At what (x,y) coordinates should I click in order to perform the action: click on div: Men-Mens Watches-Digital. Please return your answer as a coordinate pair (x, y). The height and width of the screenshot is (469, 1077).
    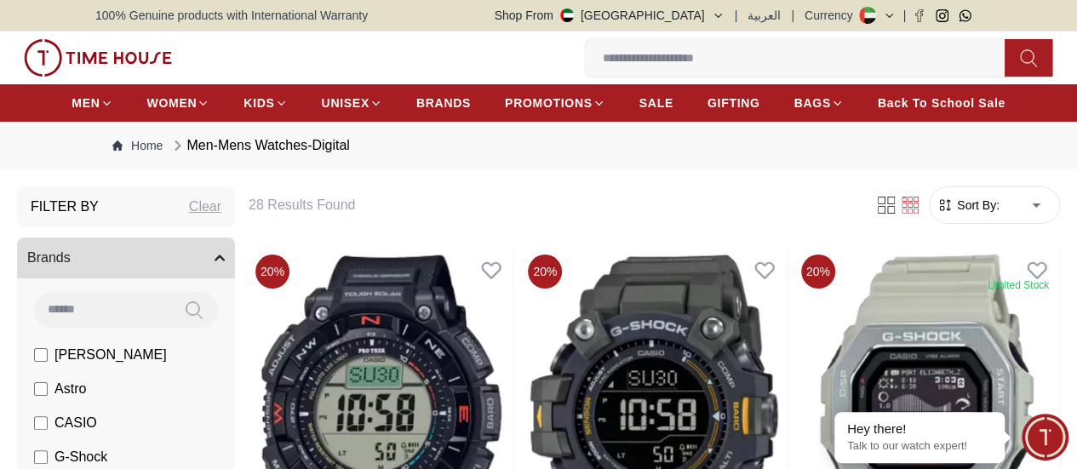
    Looking at the image, I should click on (259, 146).